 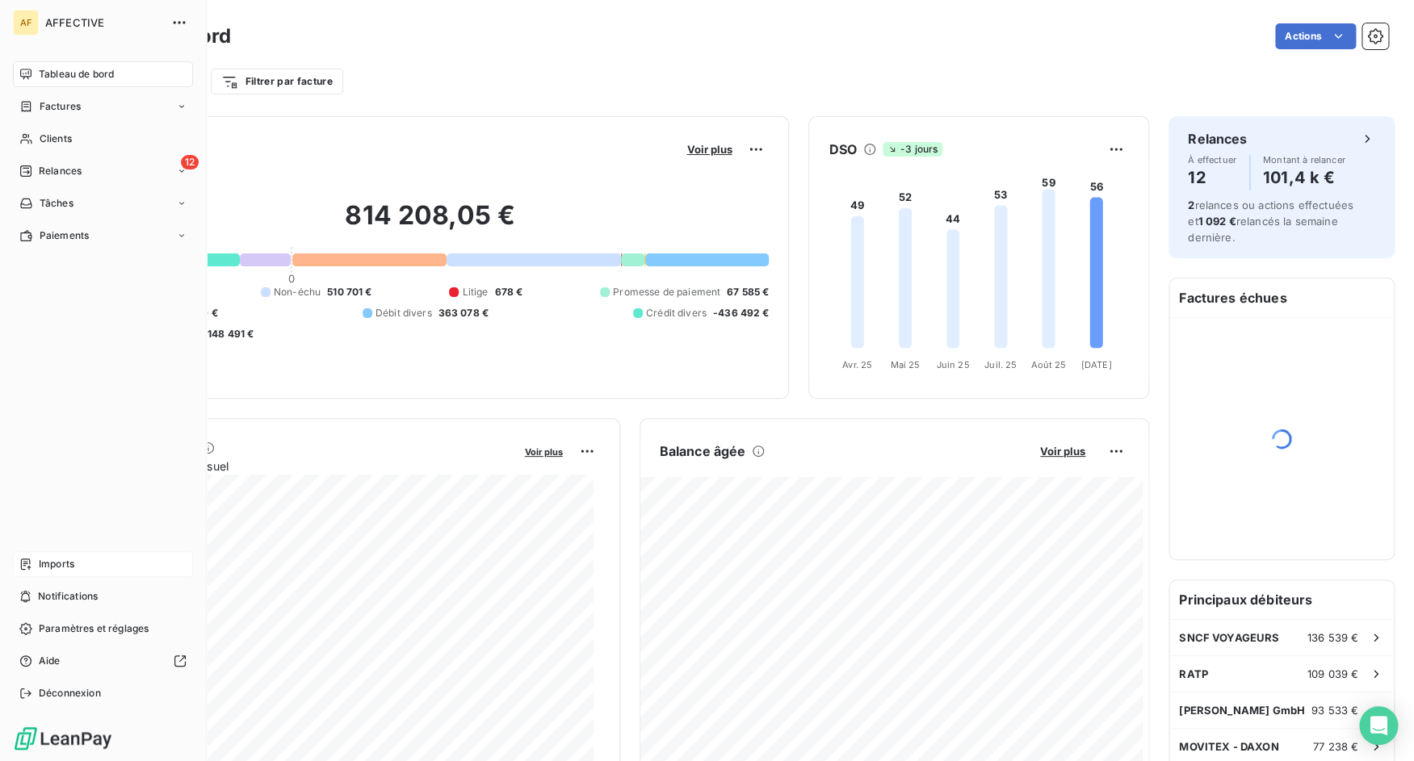 I want to click on span: relances ou actions effectuées et relancés la semaine dernière., so click(x=1270, y=221).